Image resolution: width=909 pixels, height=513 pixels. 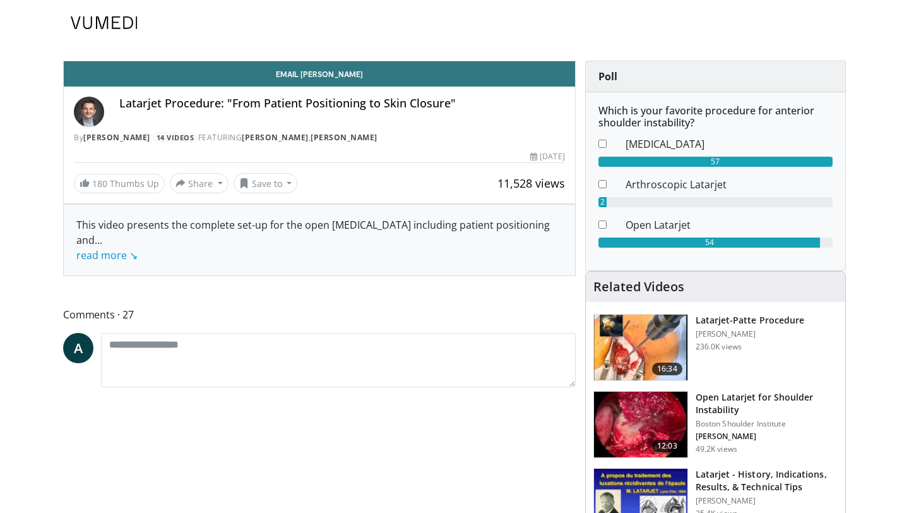 I want to click on button: Save to, so click(x=266, y=183).